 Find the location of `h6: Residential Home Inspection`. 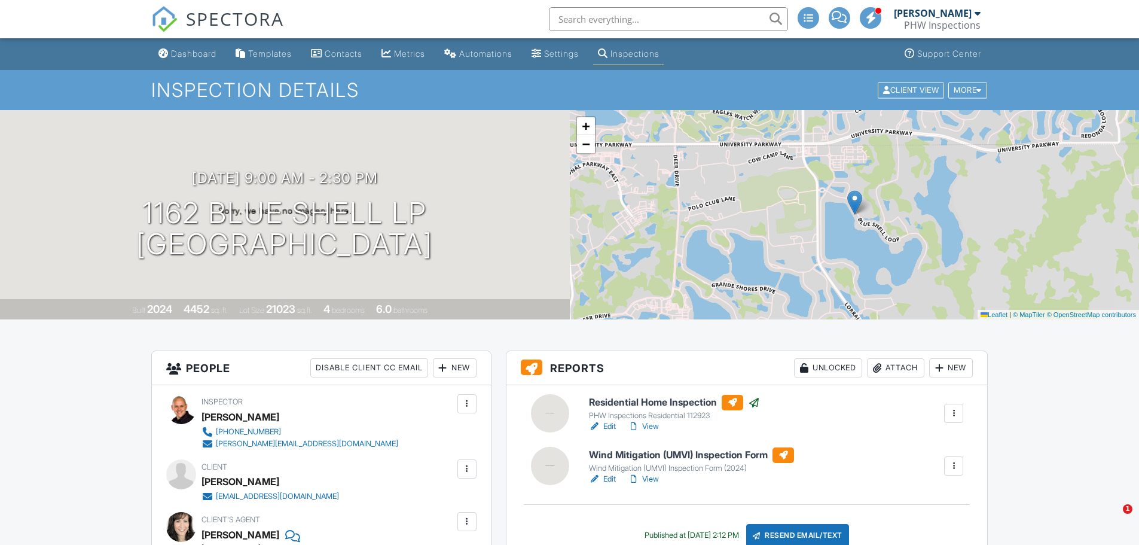

h6: Residential Home Inspection is located at coordinates (675, 403).